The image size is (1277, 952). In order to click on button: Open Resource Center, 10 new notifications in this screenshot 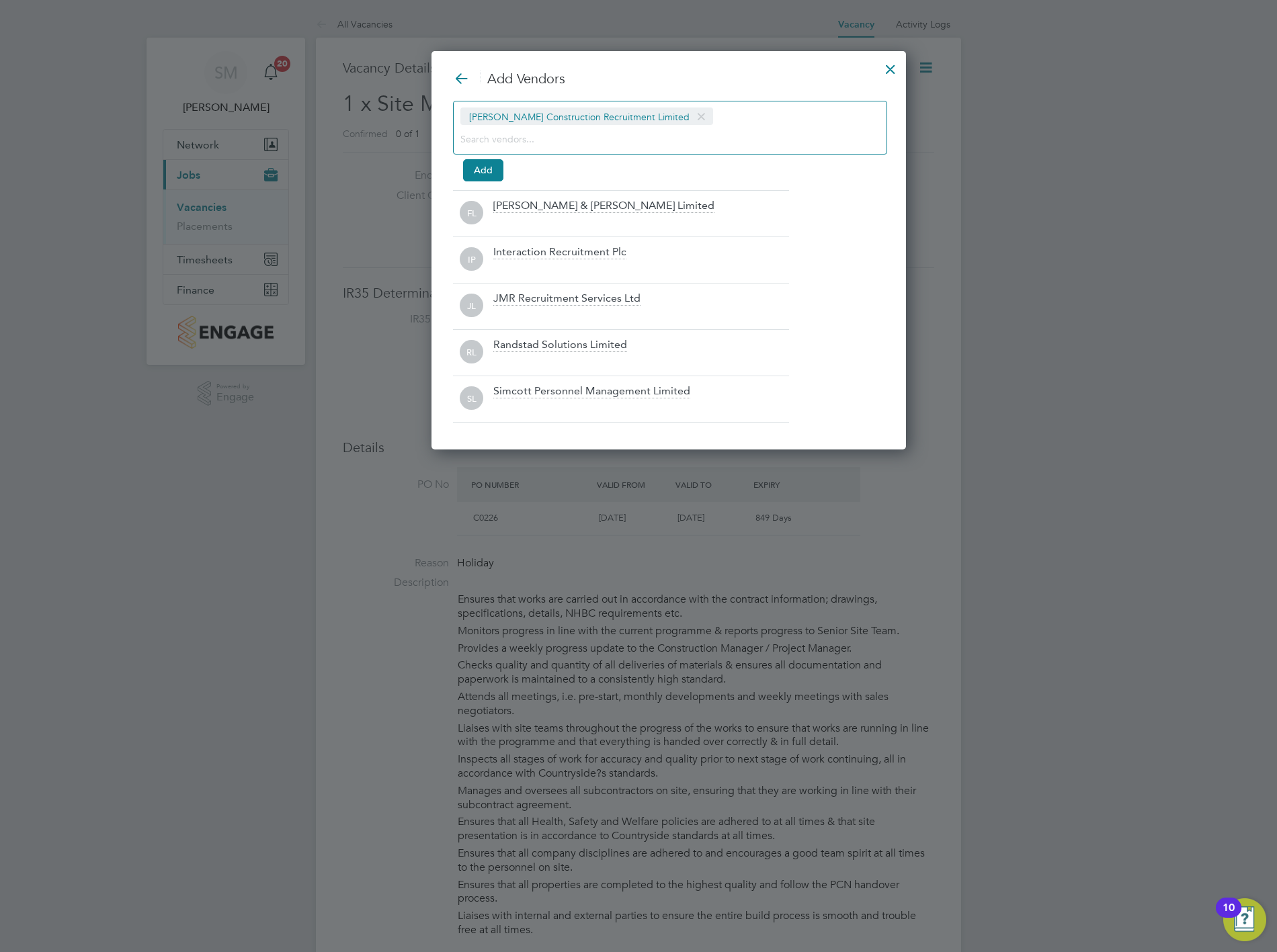, I will do `click(1245, 920)`.